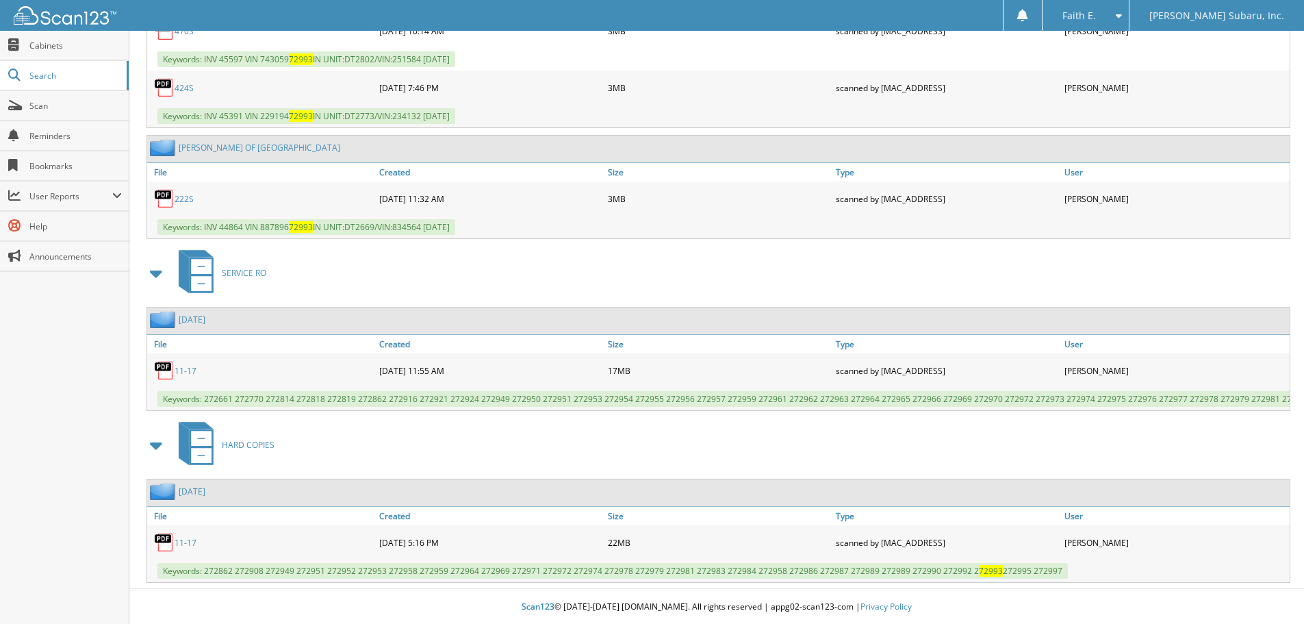 The height and width of the screenshot is (624, 1304). What do you see at coordinates (184, 31) in the screenshot?
I see `a: 470S` at bounding box center [184, 31].